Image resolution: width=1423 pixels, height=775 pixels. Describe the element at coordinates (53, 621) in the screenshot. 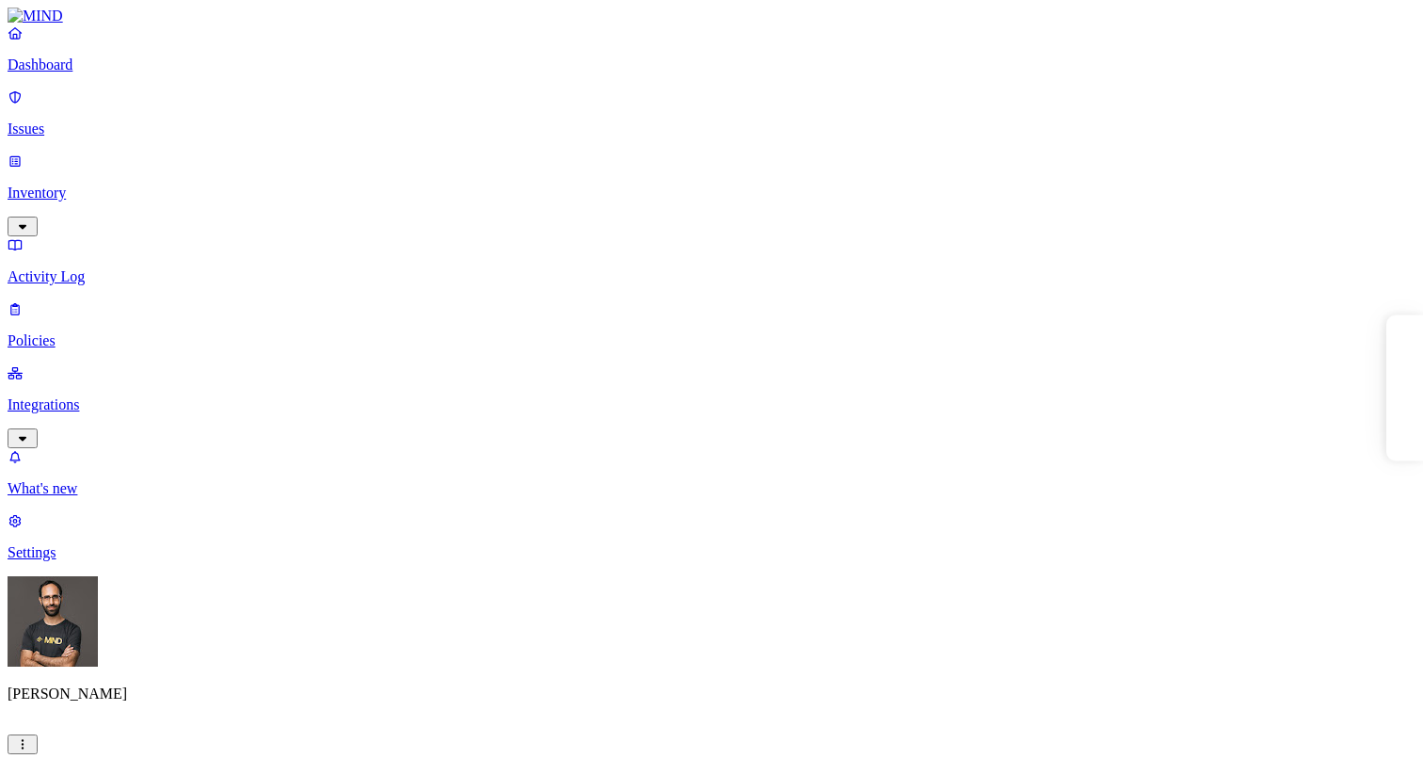

I see `img: Ohad Abarbanel` at that location.